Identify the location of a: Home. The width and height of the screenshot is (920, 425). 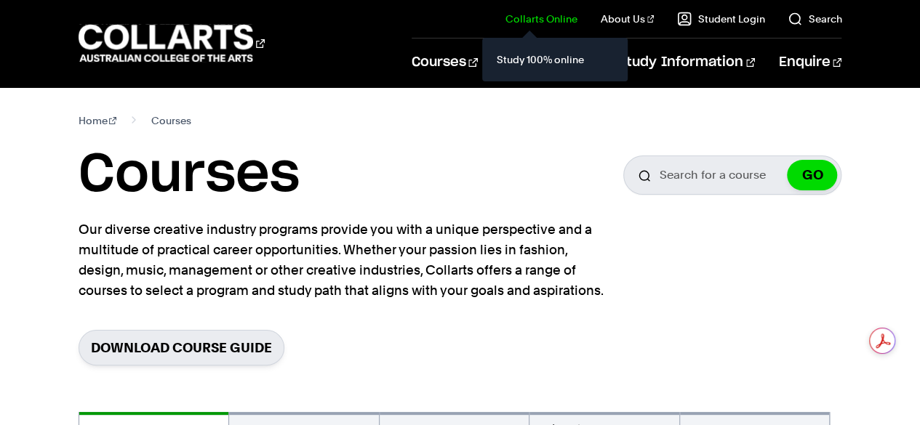
(97, 121).